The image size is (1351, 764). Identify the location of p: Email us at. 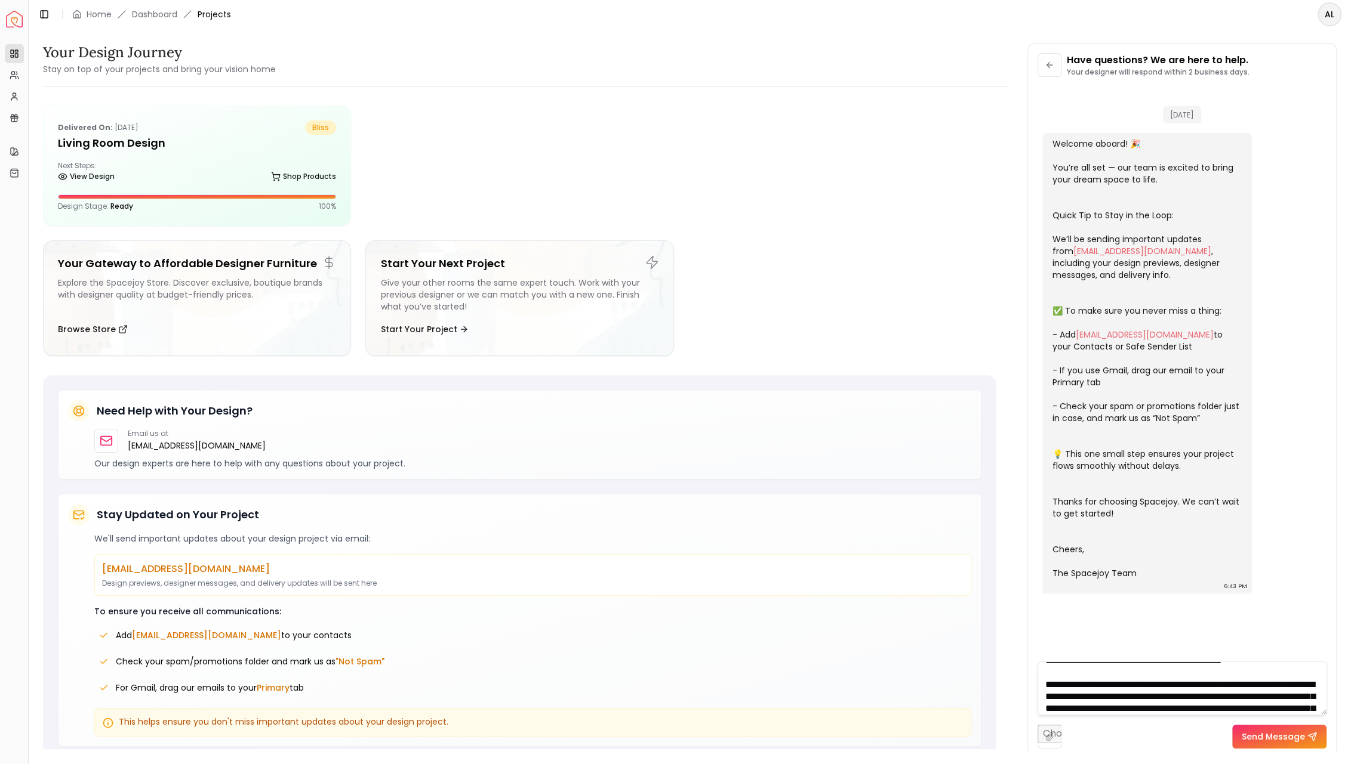
(196, 434).